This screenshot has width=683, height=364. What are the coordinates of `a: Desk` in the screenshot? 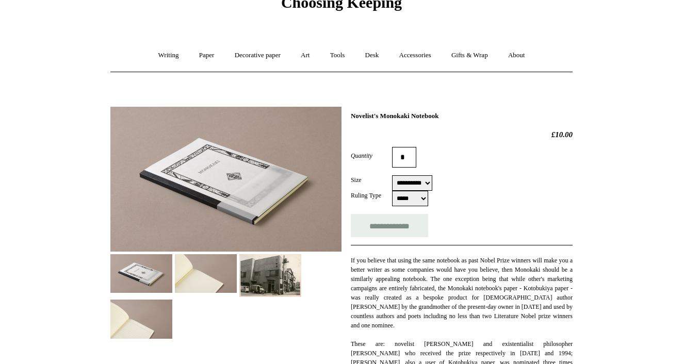 It's located at (372, 55).